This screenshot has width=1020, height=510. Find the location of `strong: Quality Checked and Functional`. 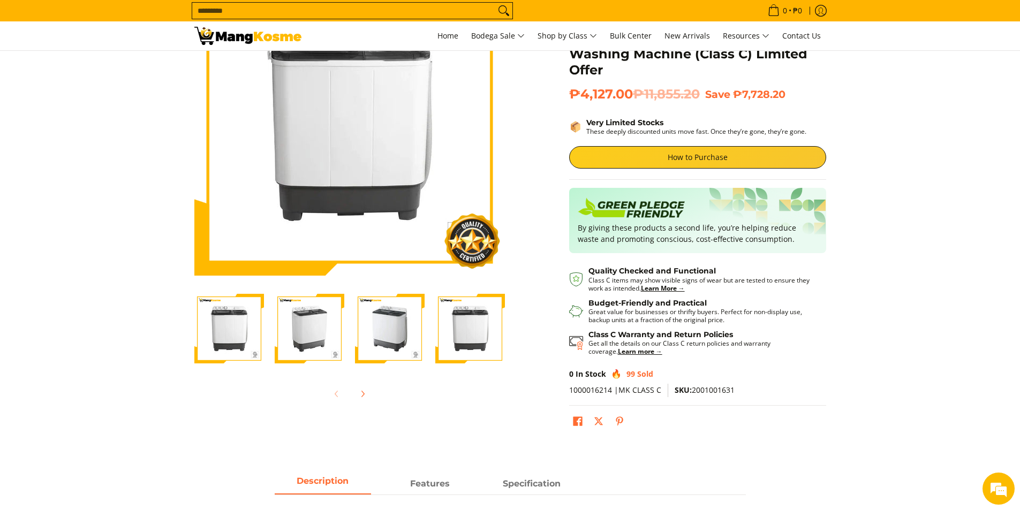

strong: Quality Checked and Functional is located at coordinates (652, 271).